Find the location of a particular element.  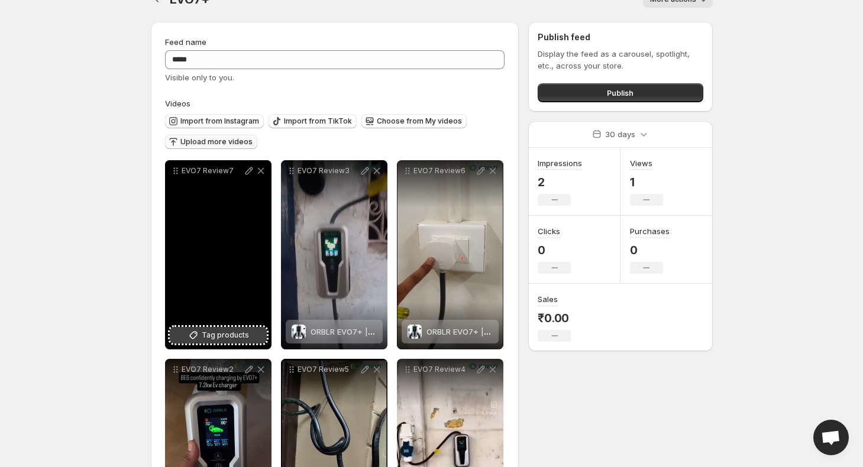

p: EVO7 Review3 is located at coordinates (328, 171).